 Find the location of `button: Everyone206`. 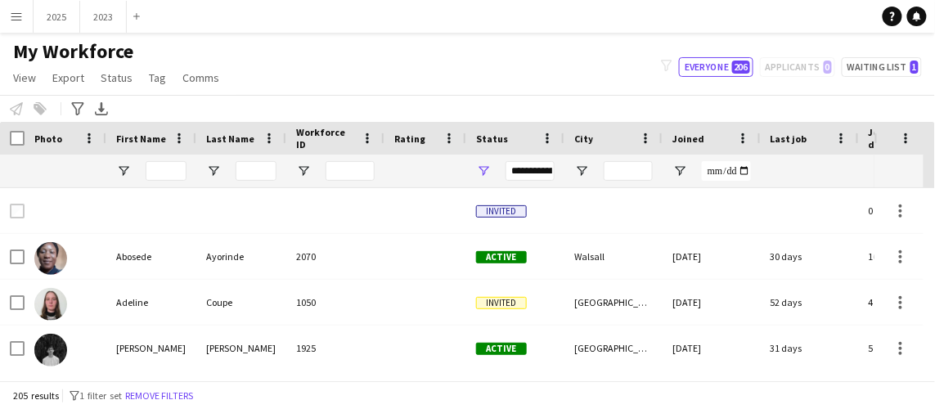

button: Everyone206 is located at coordinates (716, 67).